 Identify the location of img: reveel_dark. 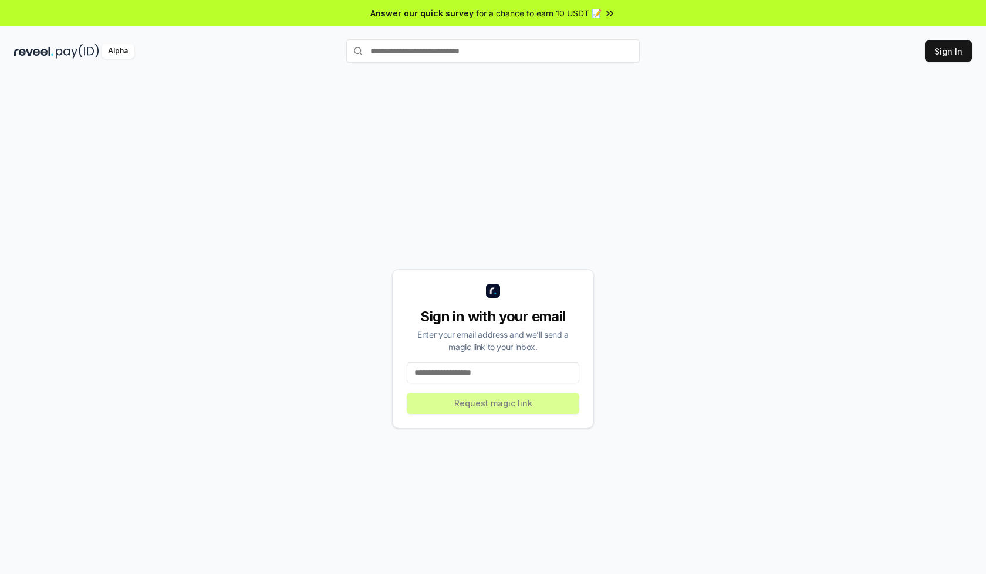
(33, 51).